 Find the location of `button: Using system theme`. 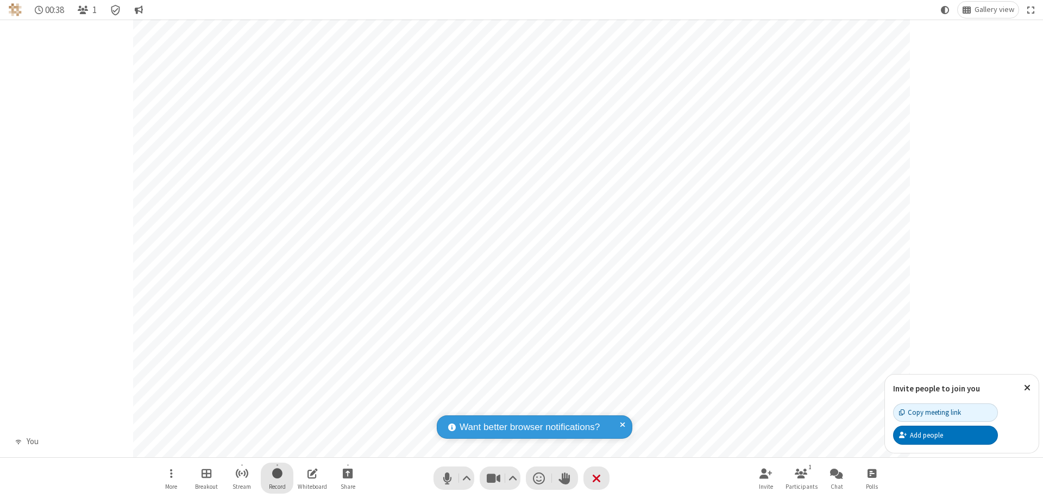

button: Using system theme is located at coordinates (945, 10).